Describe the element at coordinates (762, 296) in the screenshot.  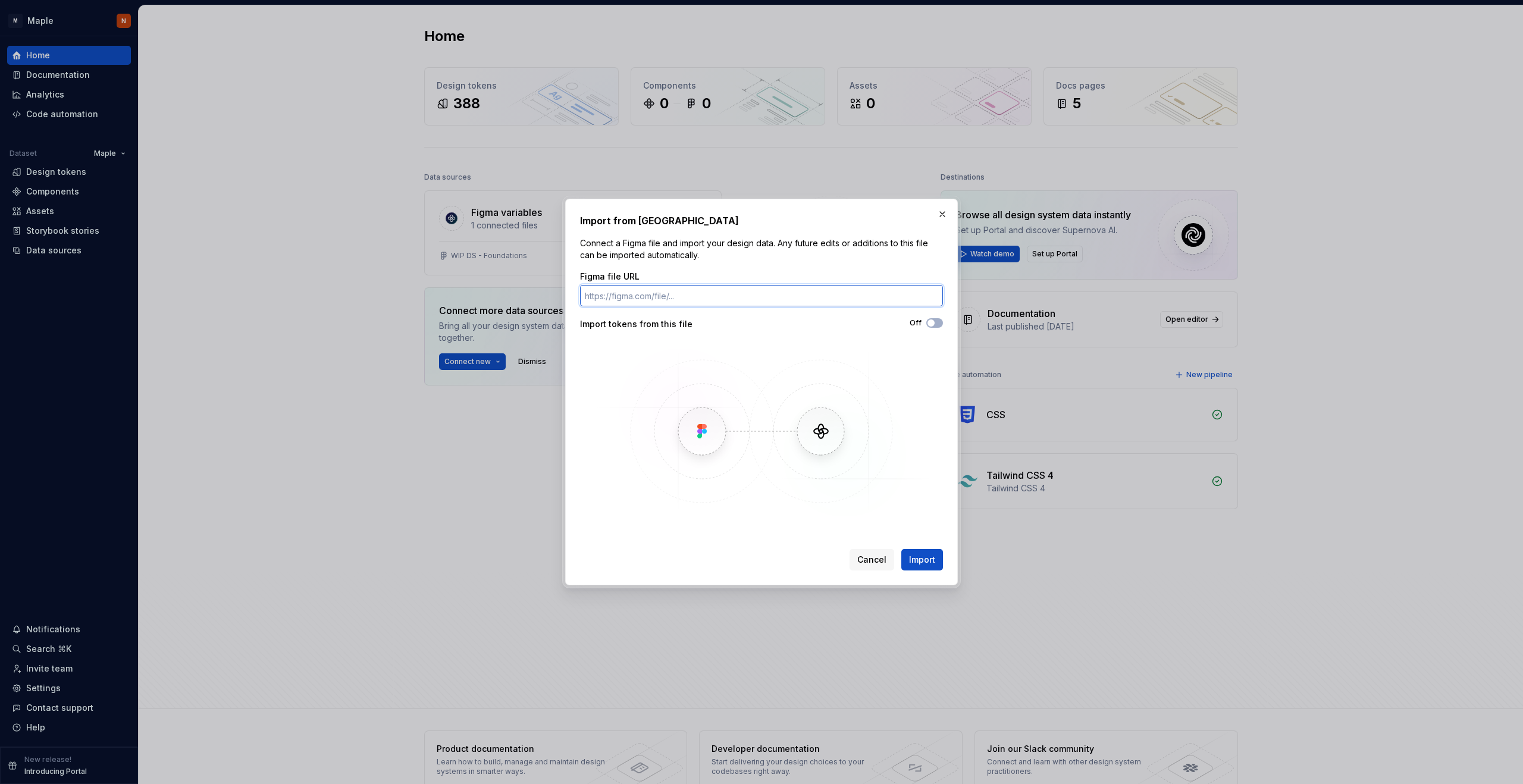
I see `input: https://figma.com/file/...` at that location.